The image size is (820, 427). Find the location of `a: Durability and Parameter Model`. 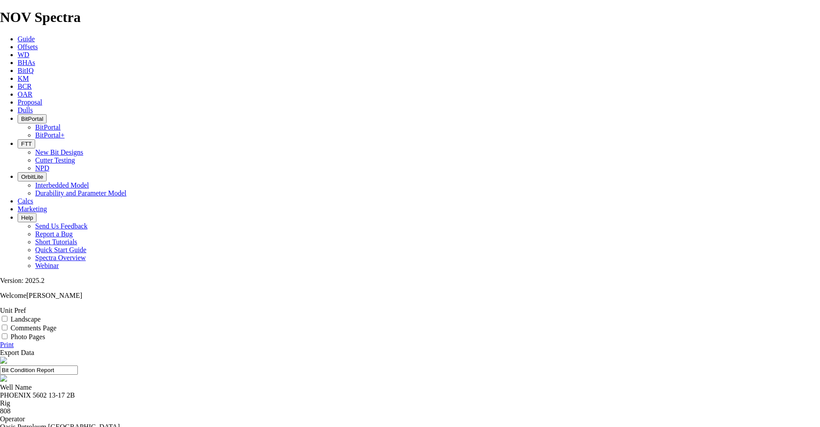

a: Durability and Parameter Model is located at coordinates (81, 193).